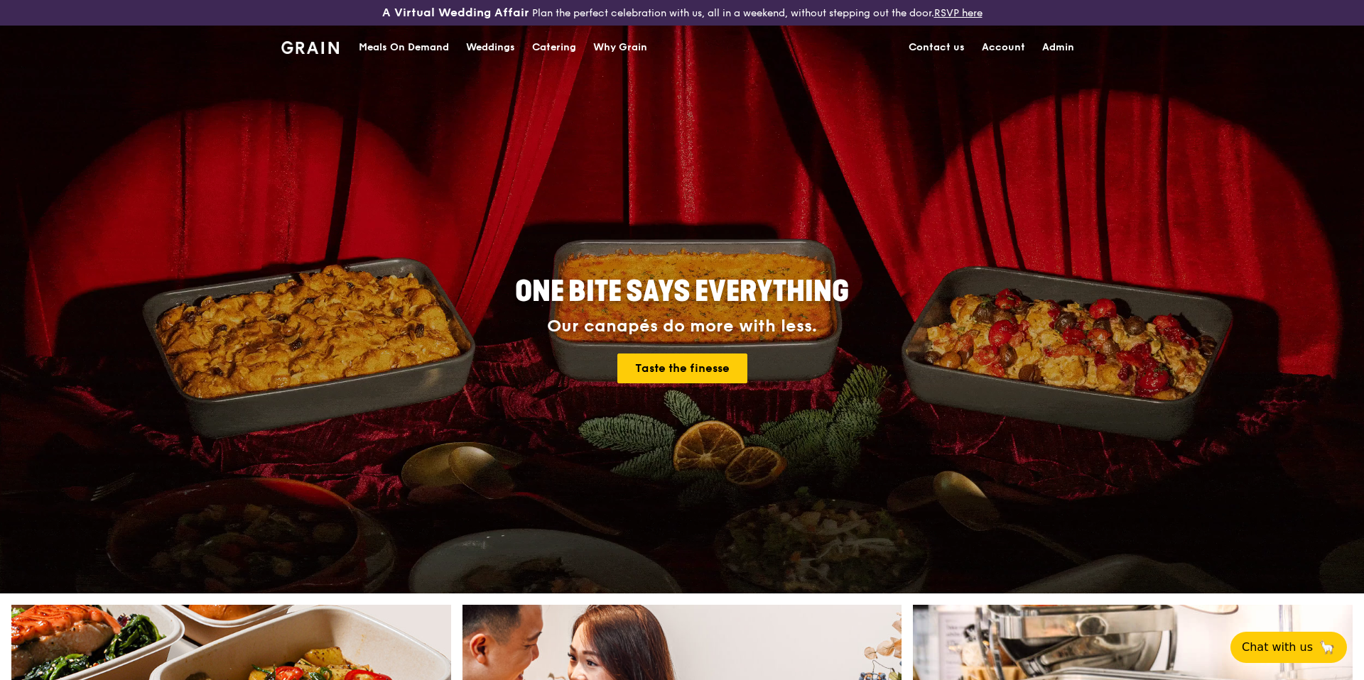  What do you see at coordinates (403, 48) in the screenshot?
I see `div: Meals On Demand` at bounding box center [403, 48].